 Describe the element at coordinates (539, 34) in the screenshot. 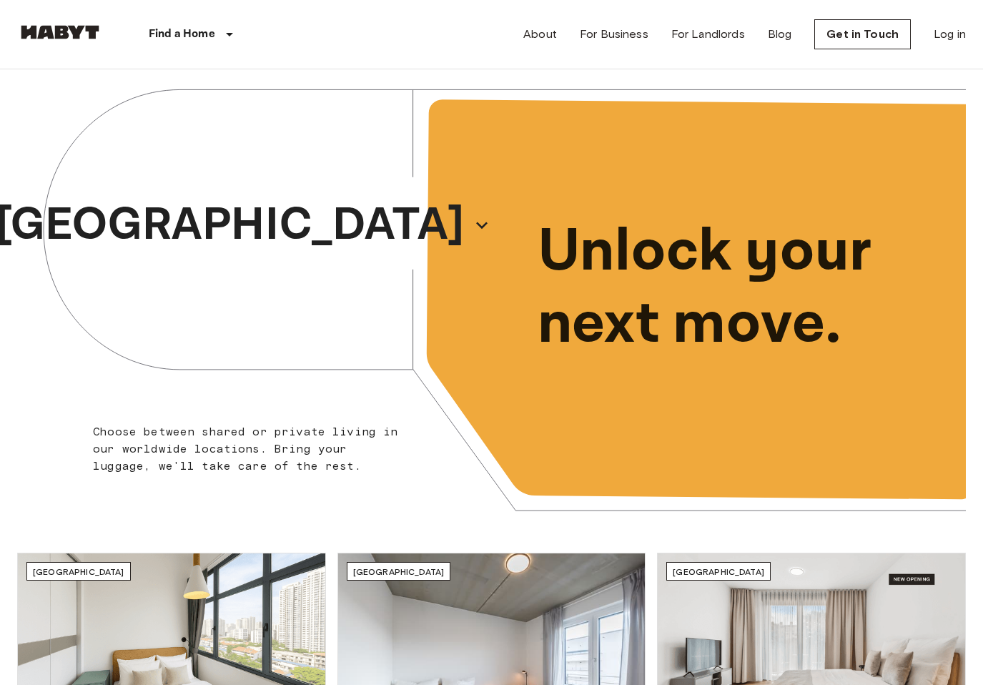

I see `a: About` at that location.